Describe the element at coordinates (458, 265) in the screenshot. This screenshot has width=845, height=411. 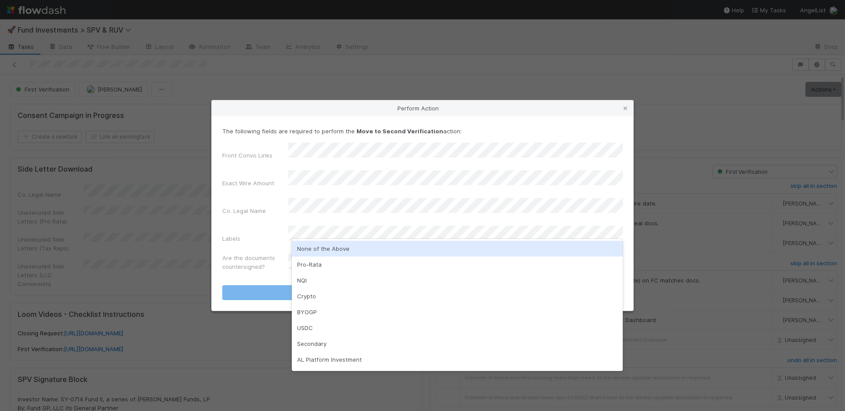
I see `div: Pro-Rata` at that location.